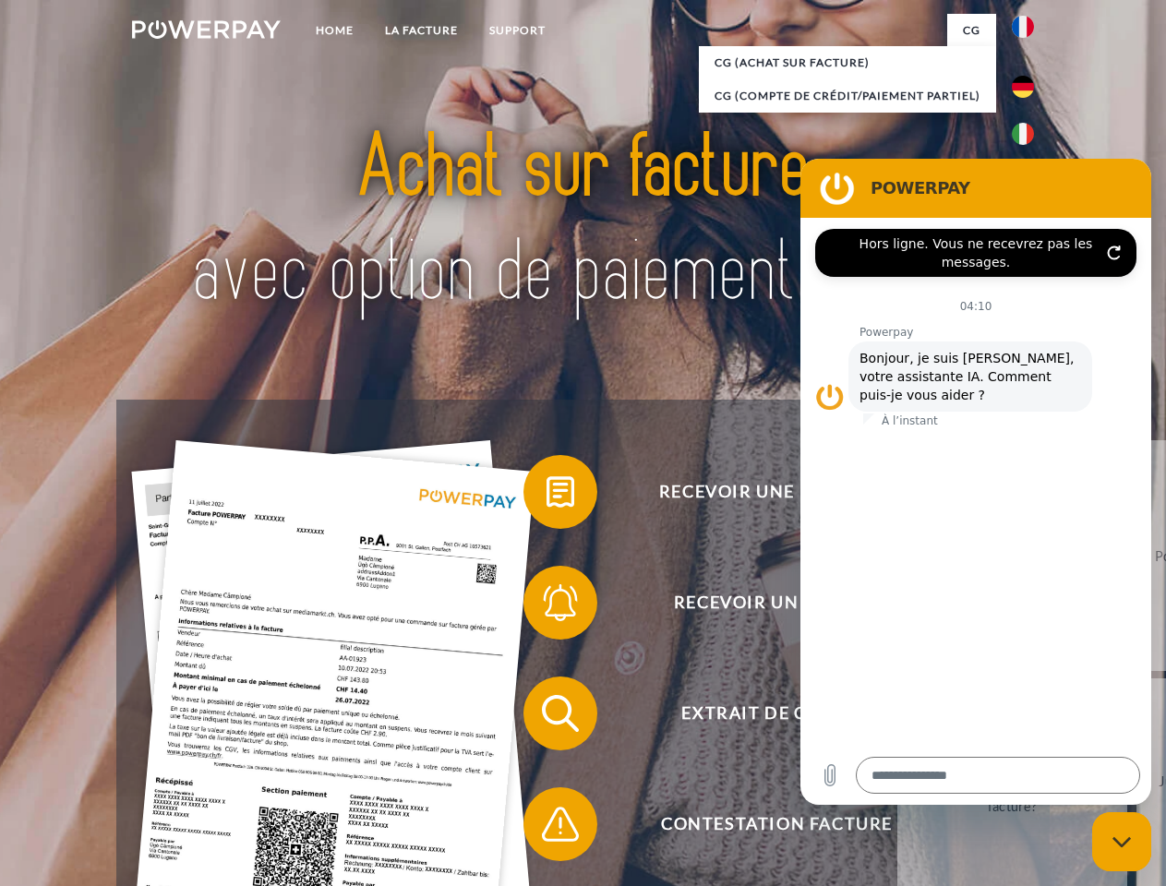 The image size is (1166, 886). I want to click on a: Extrait de compte, so click(764, 714).